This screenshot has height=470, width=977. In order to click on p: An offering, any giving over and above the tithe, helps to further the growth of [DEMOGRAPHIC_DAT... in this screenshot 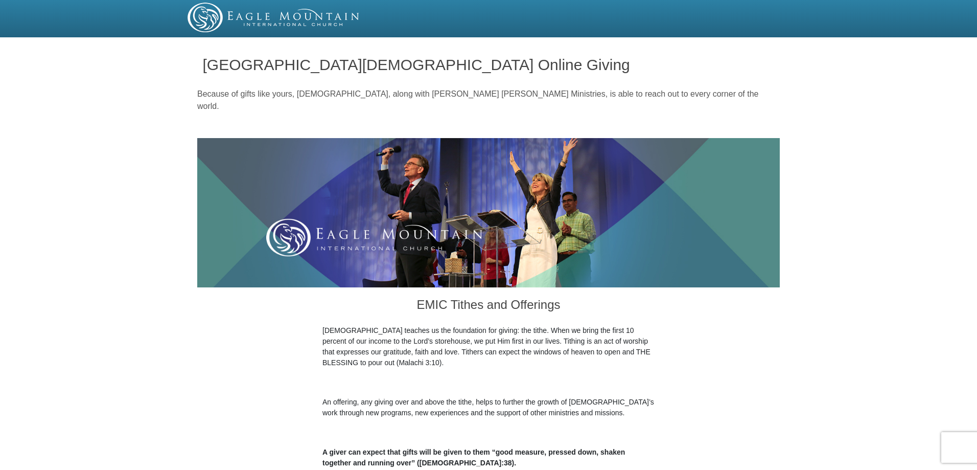, I will do `click(489, 407)`.